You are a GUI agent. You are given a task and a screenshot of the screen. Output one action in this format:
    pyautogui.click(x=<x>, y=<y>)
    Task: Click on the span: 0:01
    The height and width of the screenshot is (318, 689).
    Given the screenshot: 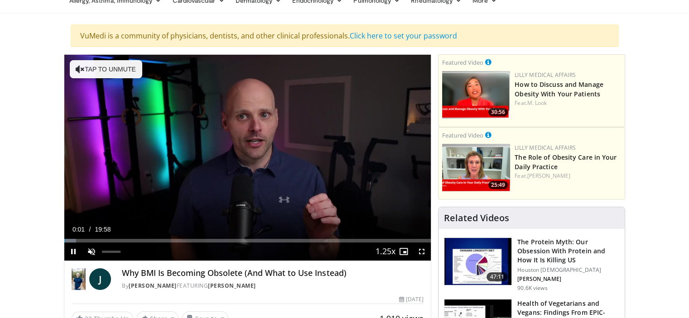 What is the action you would take?
    pyautogui.click(x=78, y=230)
    